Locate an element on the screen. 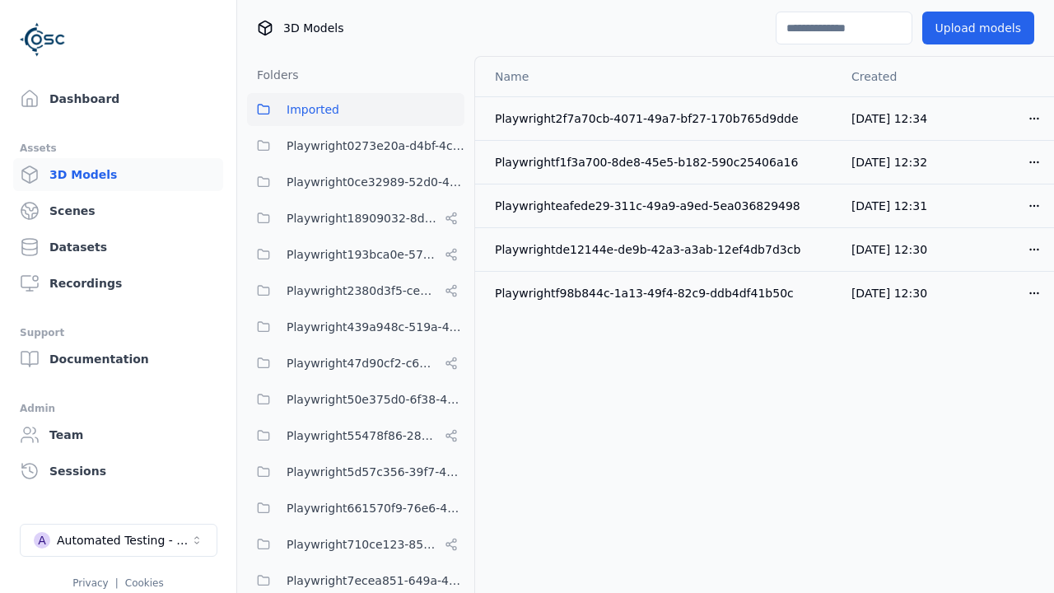 The height and width of the screenshot is (593, 1054). div: Playwrightf98b844c-1a13-49f4-82c9-ddb4df41b50c is located at coordinates (660, 293).